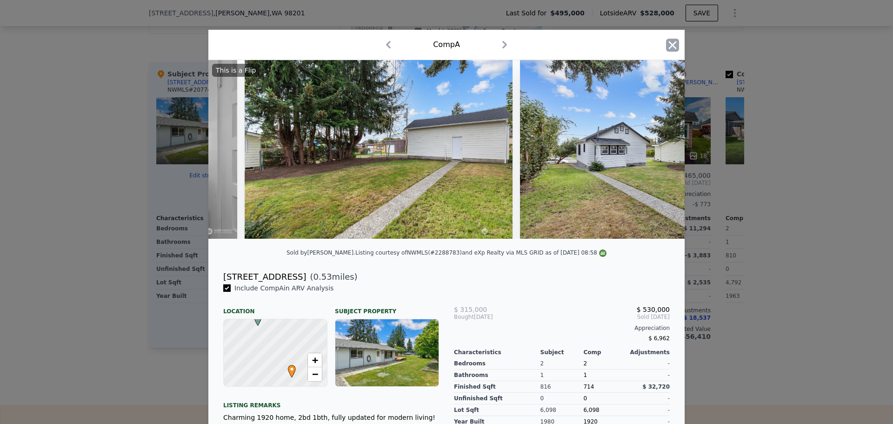  I want to click on div: Bedrooms, so click(497, 363).